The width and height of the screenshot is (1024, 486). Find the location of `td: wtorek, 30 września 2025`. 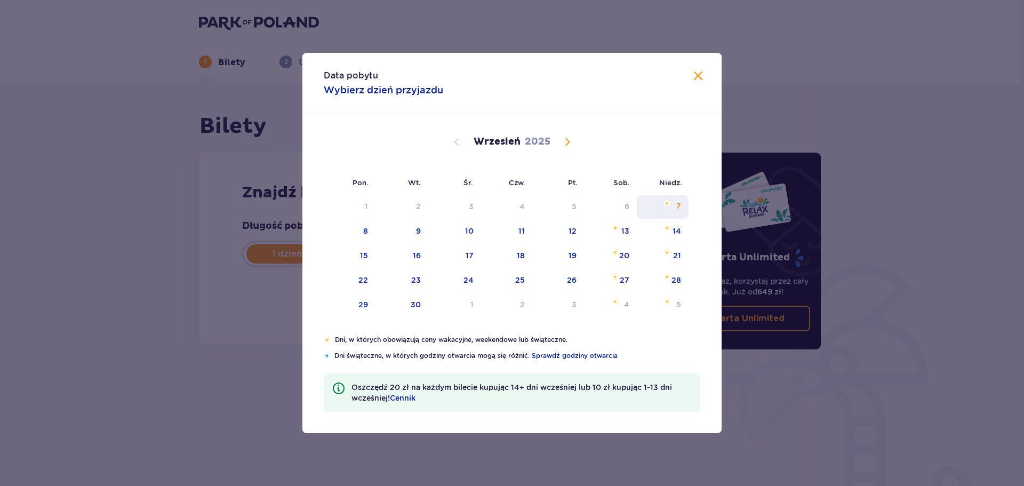

td: wtorek, 30 września 2025 is located at coordinates (402, 305).